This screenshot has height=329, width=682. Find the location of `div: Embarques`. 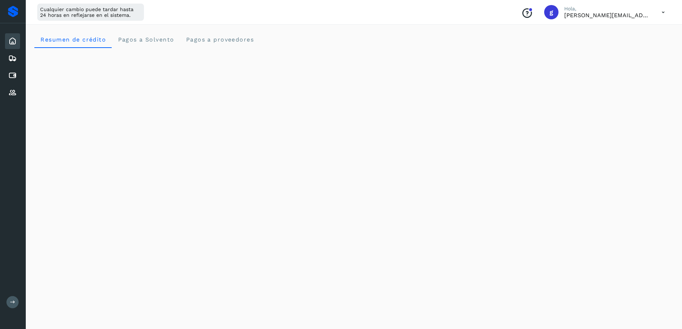

div: Embarques is located at coordinates (13, 58).